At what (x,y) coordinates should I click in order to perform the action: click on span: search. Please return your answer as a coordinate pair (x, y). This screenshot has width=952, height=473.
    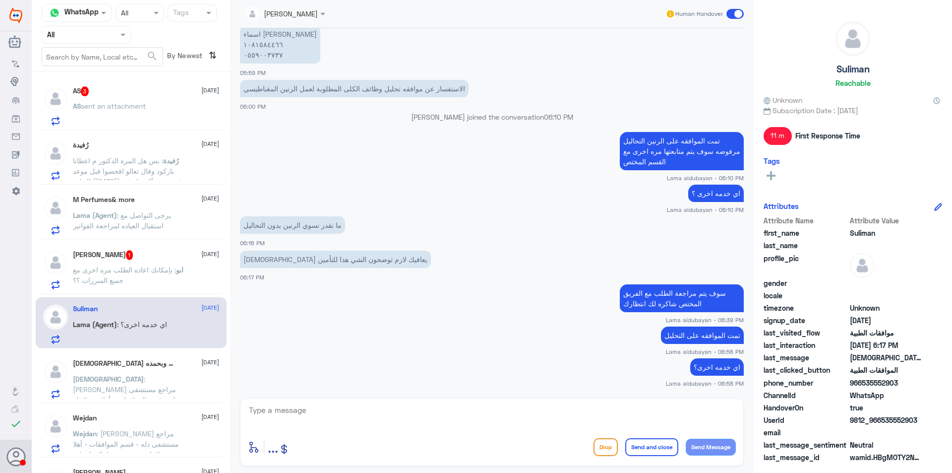
    Looking at the image, I should click on (152, 56).